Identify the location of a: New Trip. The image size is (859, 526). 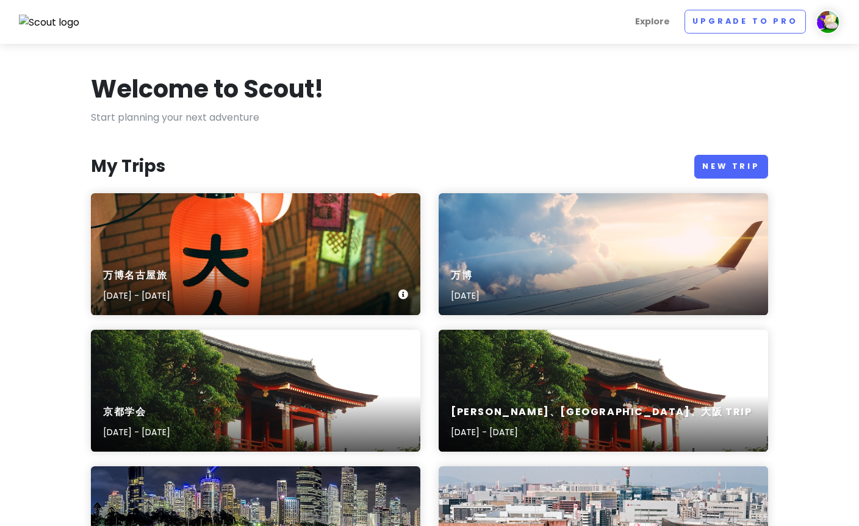
(731, 167).